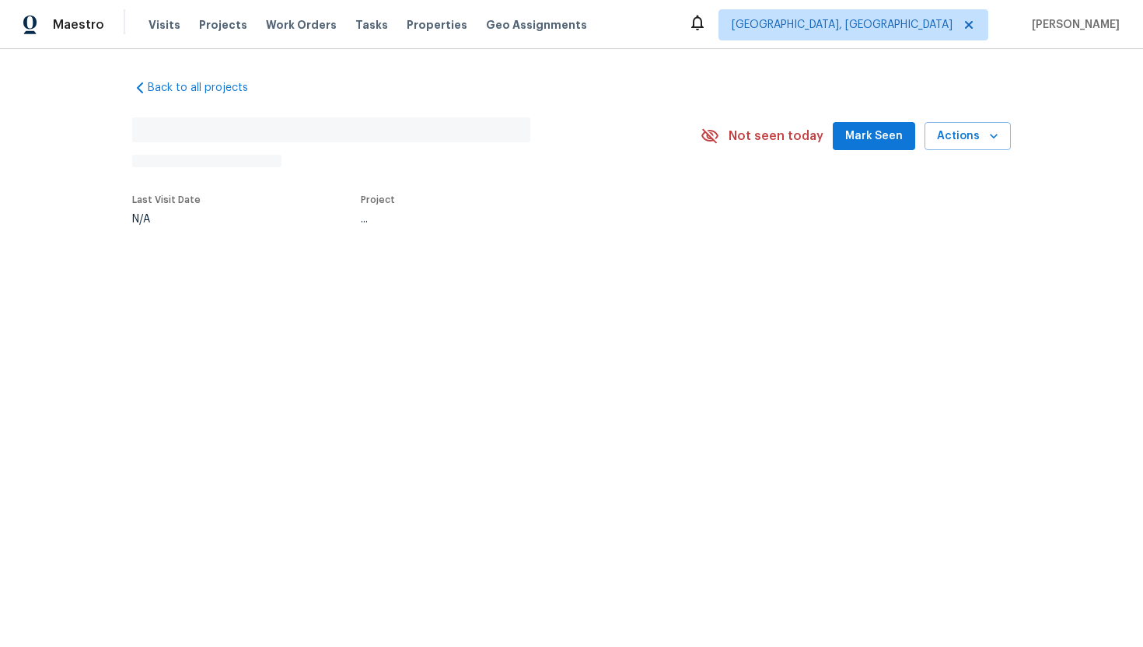 The width and height of the screenshot is (1143, 647). Describe the element at coordinates (776, 136) in the screenshot. I see `span: Not seen today` at that location.